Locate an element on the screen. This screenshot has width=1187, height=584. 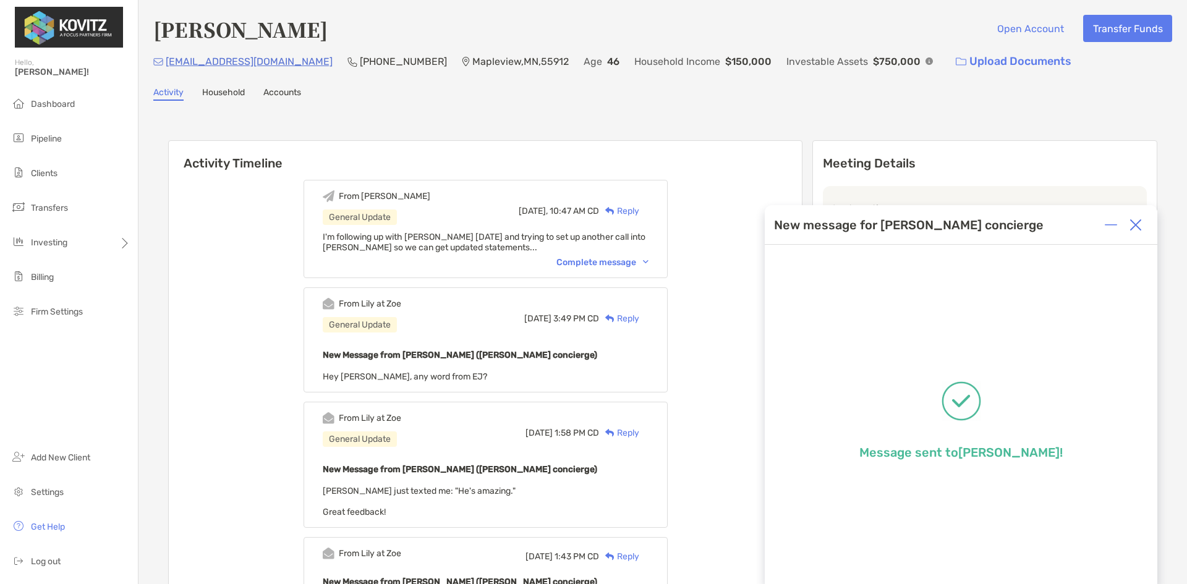
img: Message successfully sent is located at coordinates (962, 401).